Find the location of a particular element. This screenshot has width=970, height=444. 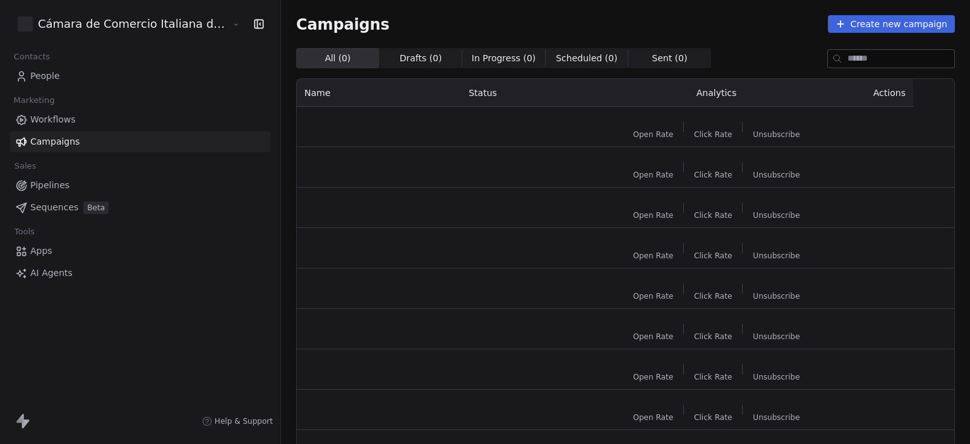

span: Sequences is located at coordinates (54, 207).